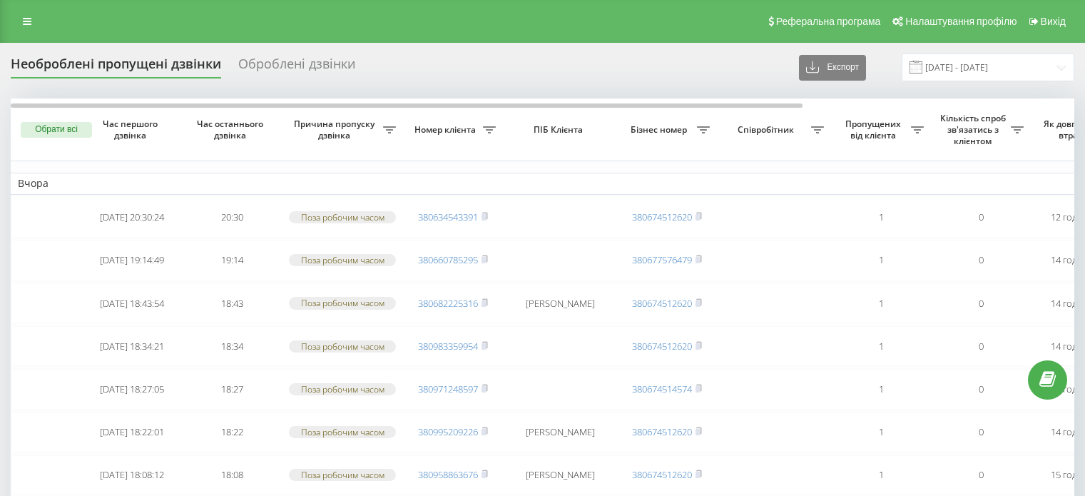  I want to click on span: Час першого дзвінка, so click(132, 129).